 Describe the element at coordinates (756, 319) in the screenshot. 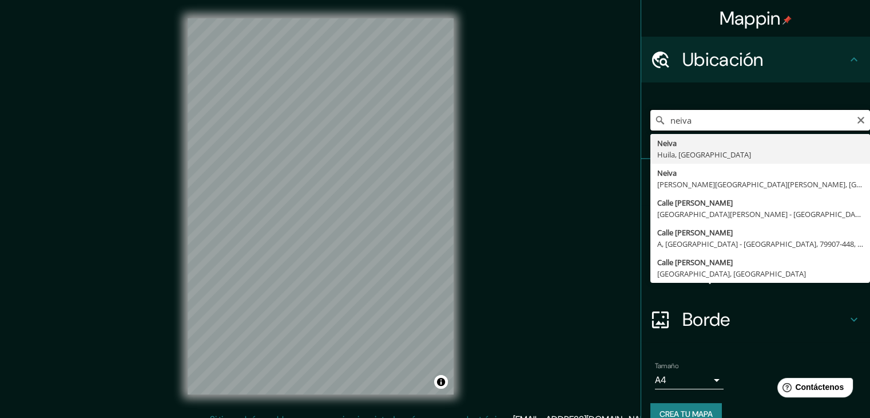

I see `div: Borde` at that location.